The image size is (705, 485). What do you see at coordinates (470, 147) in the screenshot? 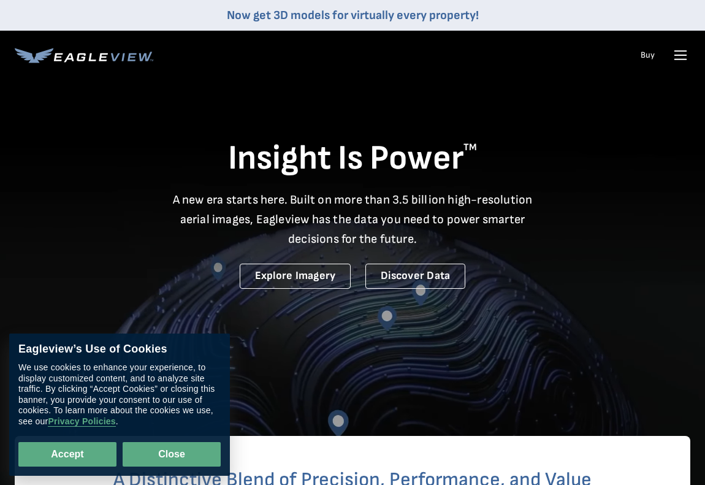
I see `sup: TM` at bounding box center [470, 147].